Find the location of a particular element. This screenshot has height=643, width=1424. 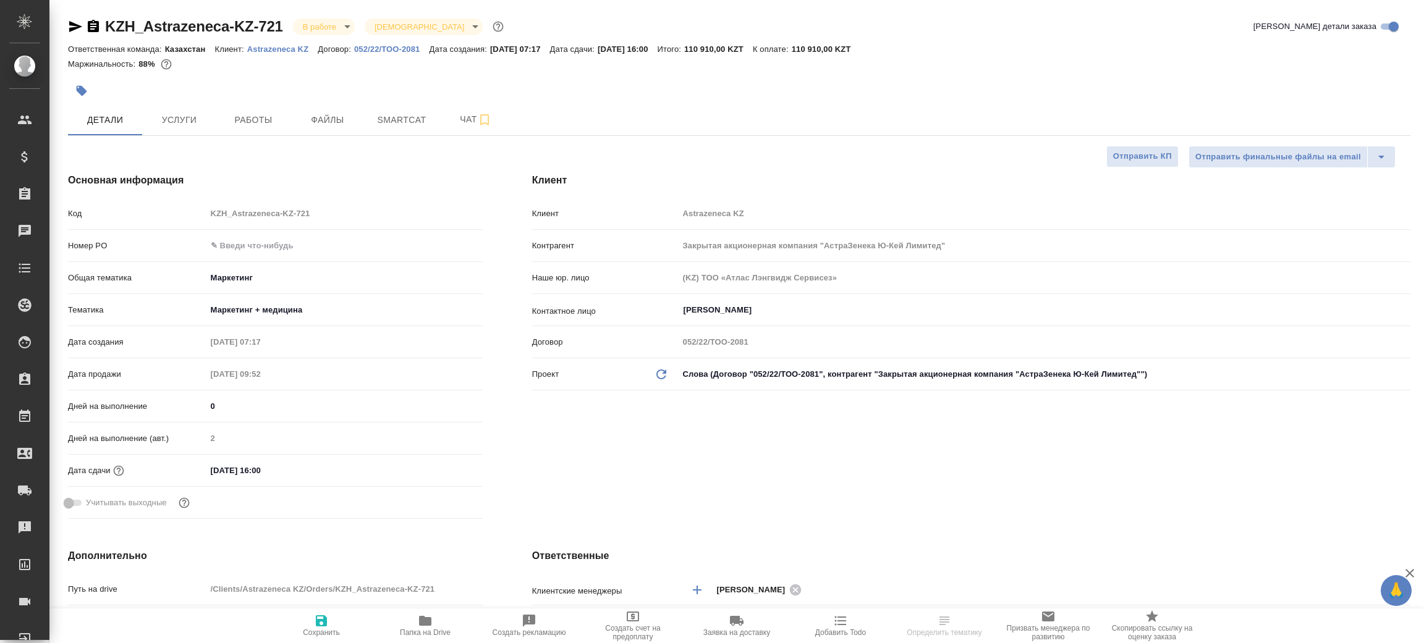

button: Отправить финальные файлы на email is located at coordinates (1278, 157).